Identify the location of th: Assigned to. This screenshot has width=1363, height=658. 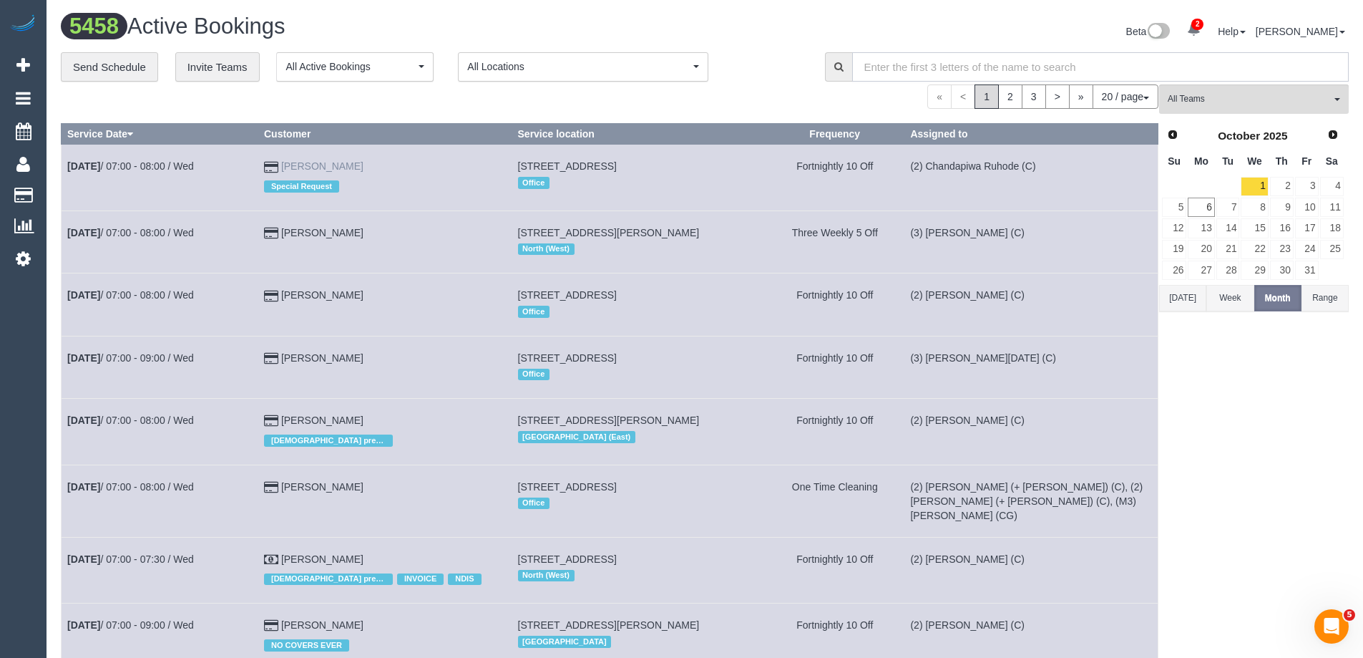
(1031, 134).